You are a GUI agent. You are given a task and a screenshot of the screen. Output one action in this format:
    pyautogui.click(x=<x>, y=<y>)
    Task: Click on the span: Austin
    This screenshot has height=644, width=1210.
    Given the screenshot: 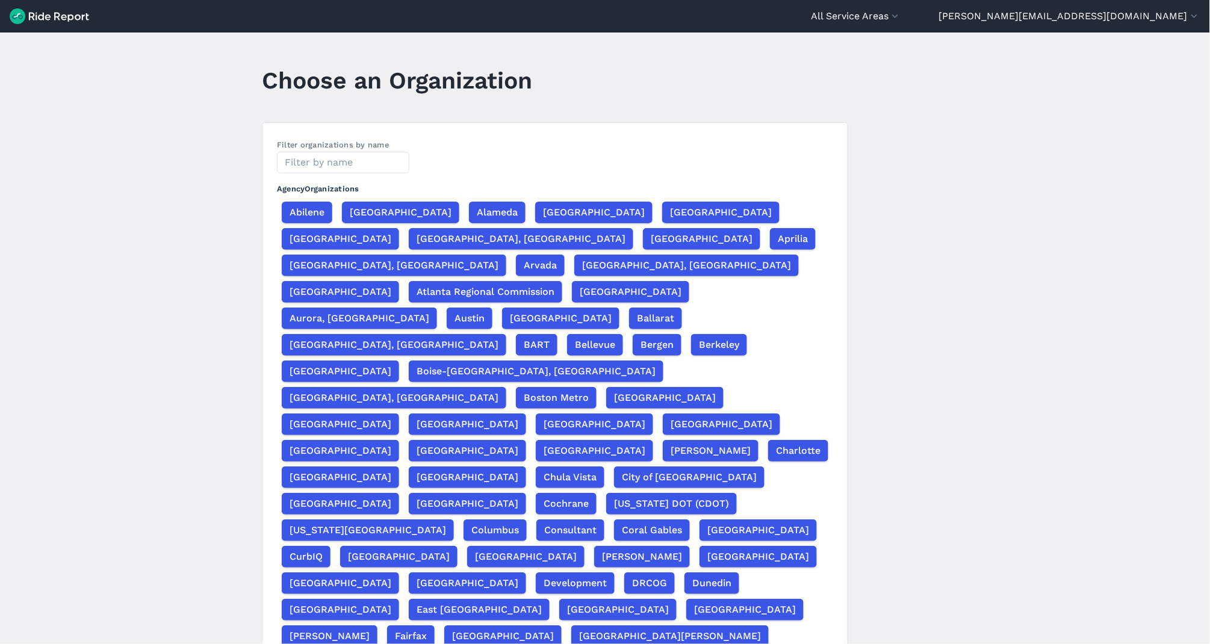 What is the action you would take?
    pyautogui.click(x=470, y=318)
    